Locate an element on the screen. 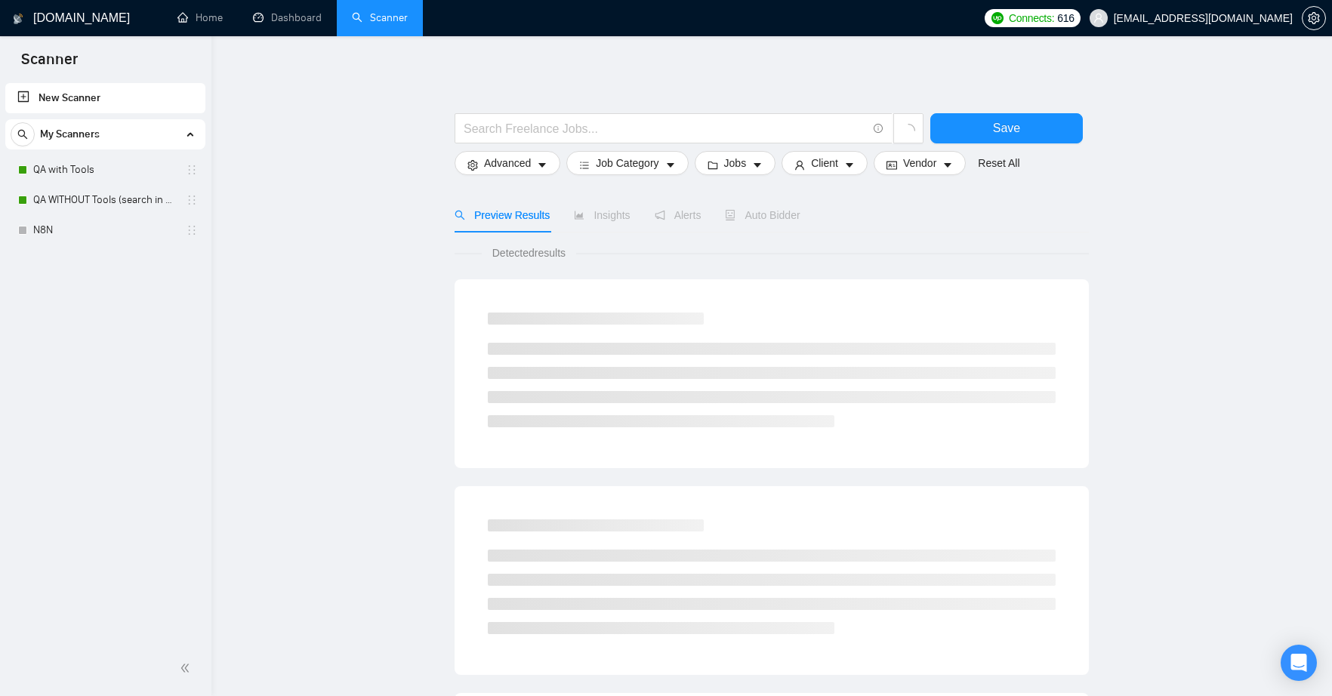 This screenshot has width=1332, height=696. span: bars is located at coordinates (585, 165).